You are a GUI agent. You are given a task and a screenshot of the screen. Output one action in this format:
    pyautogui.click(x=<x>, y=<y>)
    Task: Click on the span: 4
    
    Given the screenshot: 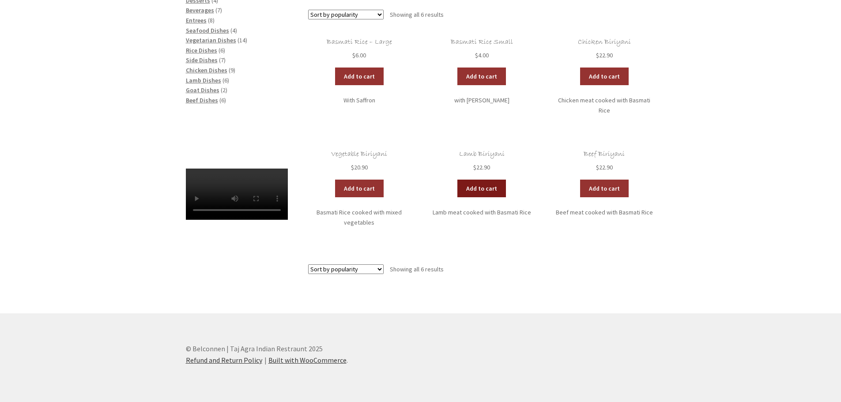 What is the action you would take?
    pyautogui.click(x=234, y=30)
    